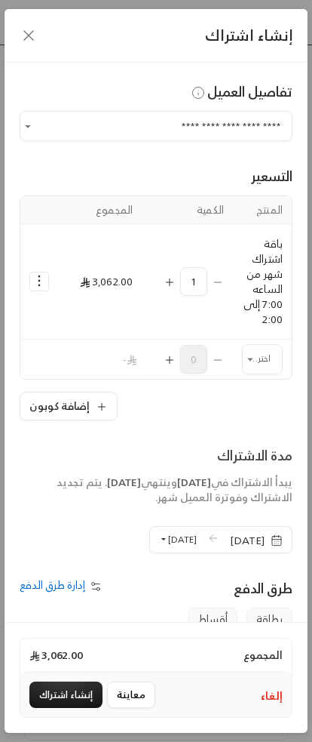 This screenshot has width=312, height=742. What do you see at coordinates (156, 455) in the screenshot?
I see `div: مدة الاشتراك` at bounding box center [156, 455].